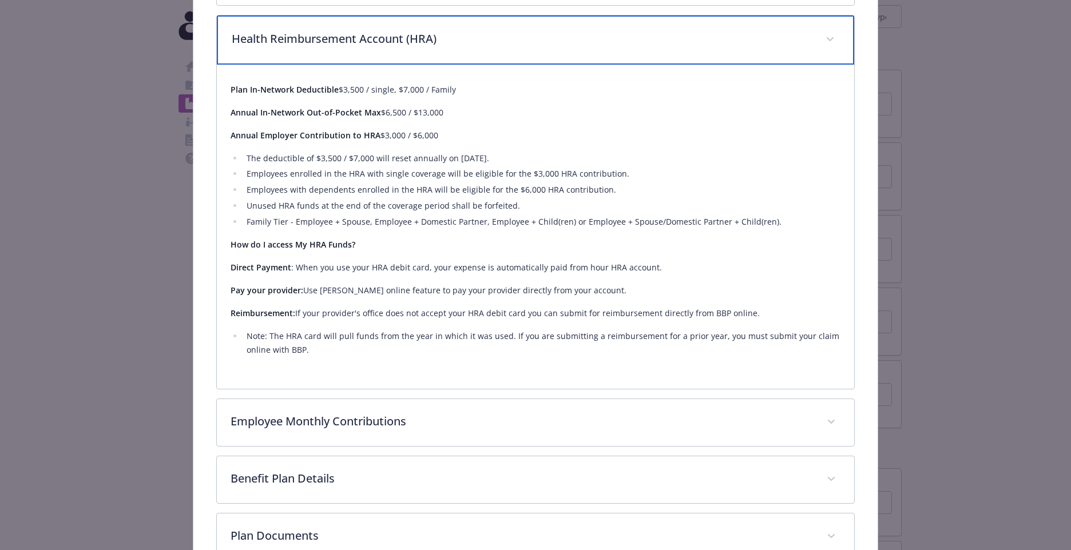  What do you see at coordinates (284, 89) in the screenshot?
I see `strong: Plan In-Network Deductible` at bounding box center [284, 89].